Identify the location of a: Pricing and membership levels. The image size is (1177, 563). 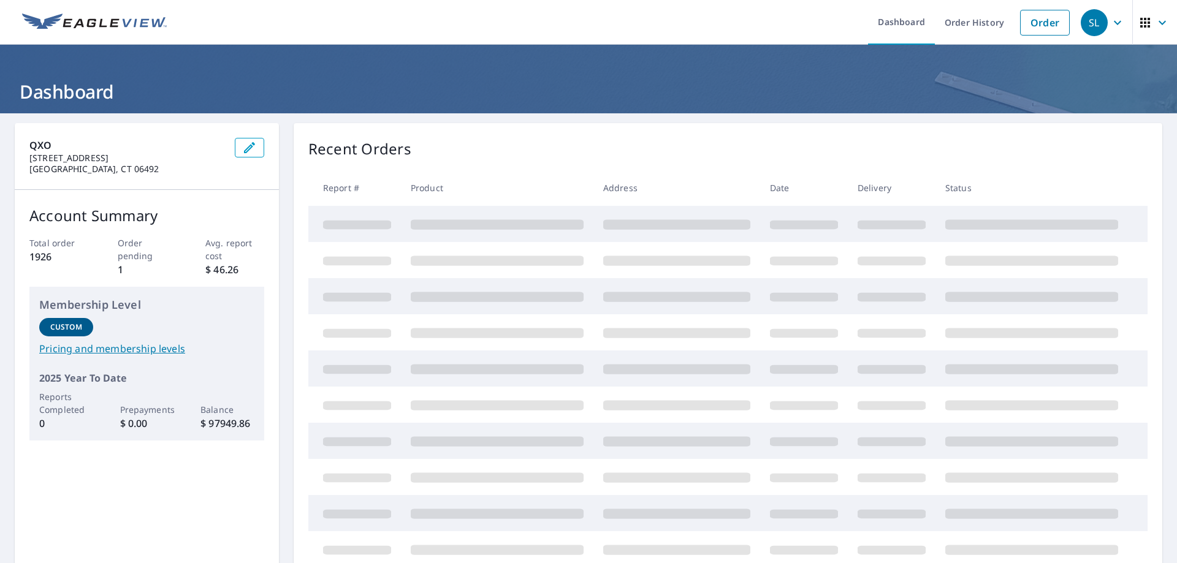
(147, 349).